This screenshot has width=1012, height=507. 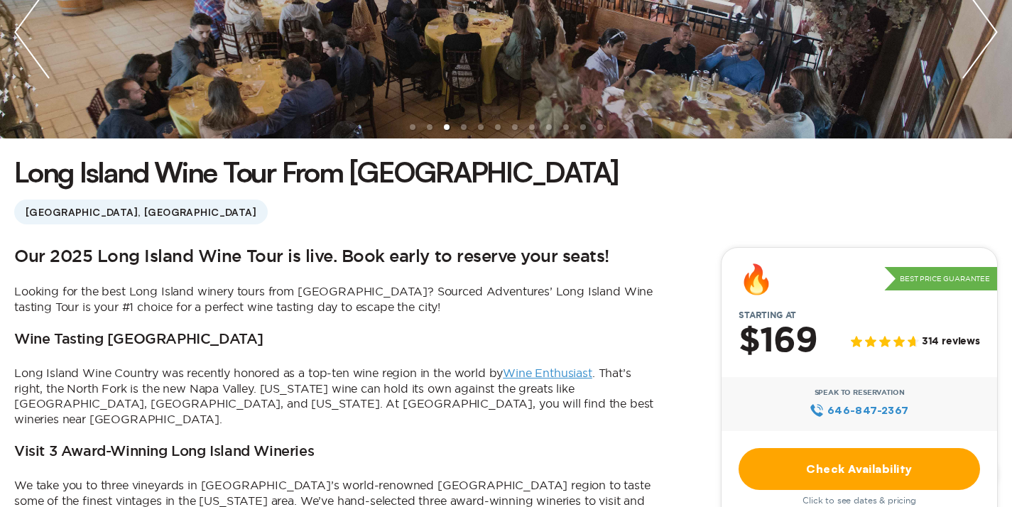 What do you see at coordinates (515, 127) in the screenshot?
I see `li: slide item 7` at bounding box center [515, 127].